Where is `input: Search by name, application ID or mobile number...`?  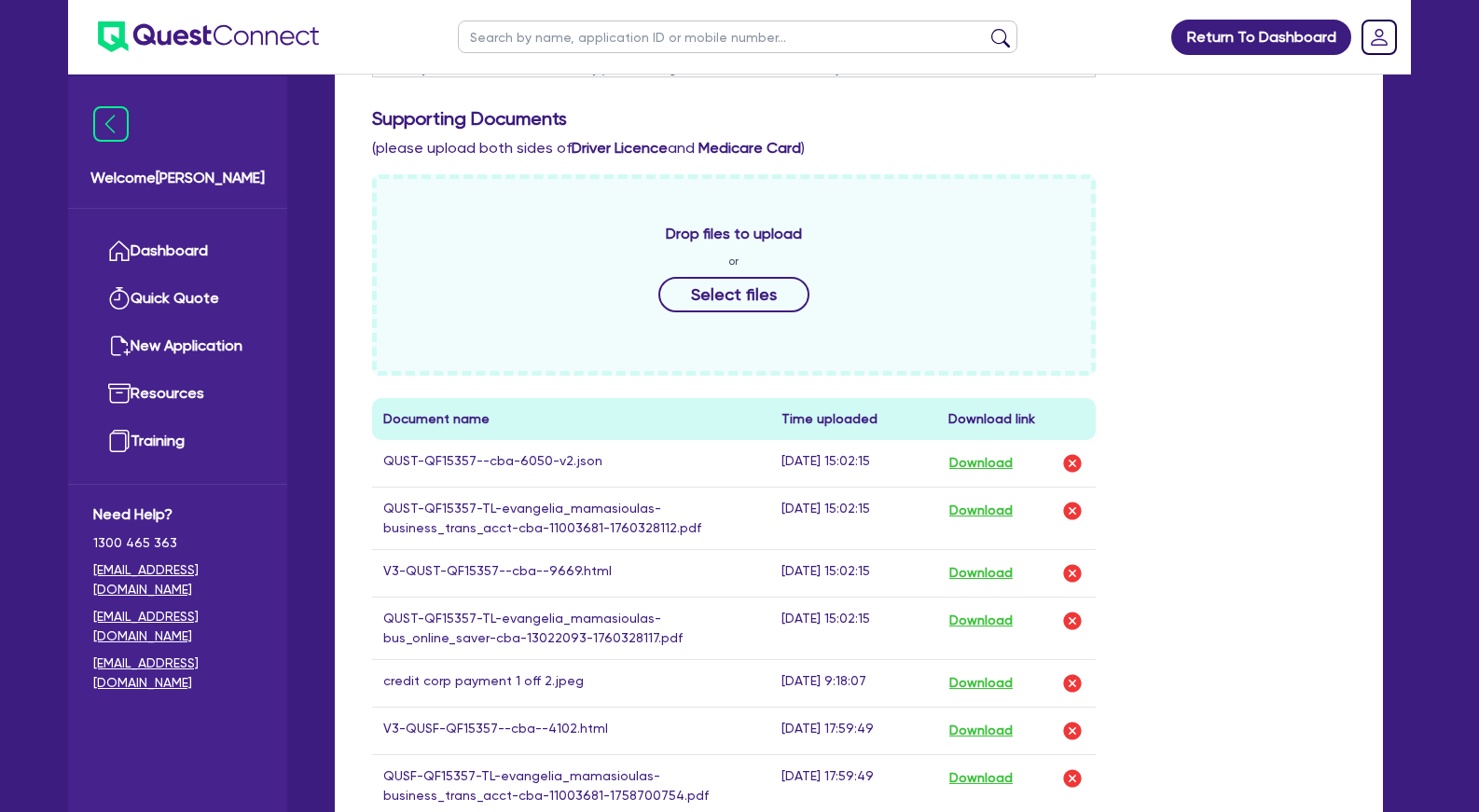
input: Search by name, application ID or mobile number... is located at coordinates (738, 37).